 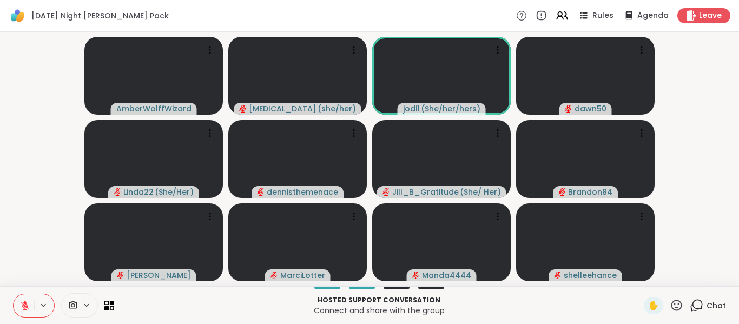 What do you see at coordinates (379, 300) in the screenshot?
I see `p: Hosted support conversation` at bounding box center [379, 300].